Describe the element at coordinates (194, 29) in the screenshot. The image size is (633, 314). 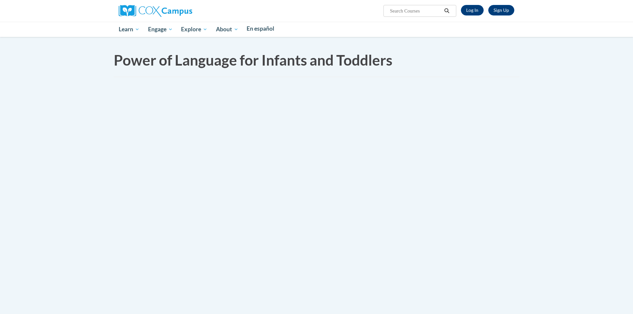
I see `a: Explore` at that location.